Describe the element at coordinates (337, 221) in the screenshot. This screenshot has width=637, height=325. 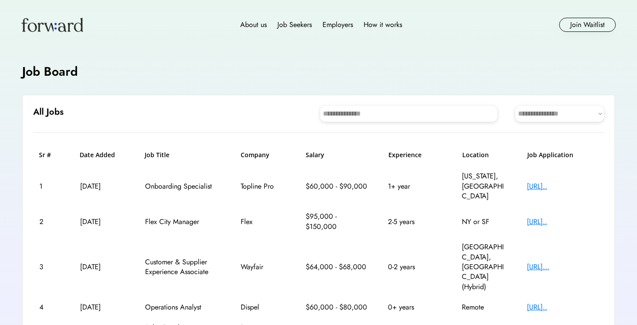
I see `div: $95,000 - $150,000` at that location.